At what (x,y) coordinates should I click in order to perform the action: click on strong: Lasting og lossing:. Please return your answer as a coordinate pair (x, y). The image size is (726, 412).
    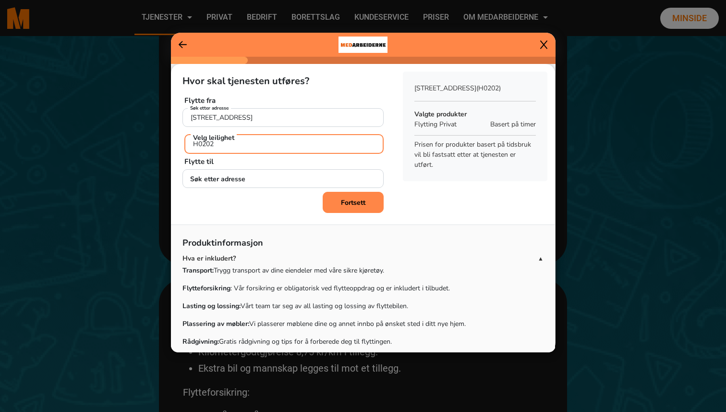
    Looking at the image, I should click on (211, 305).